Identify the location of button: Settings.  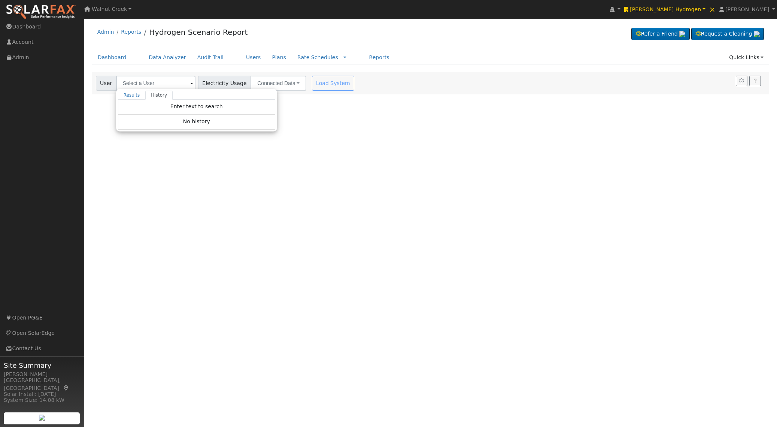
(742, 81).